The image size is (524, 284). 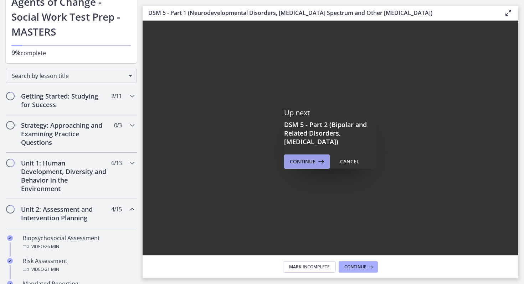 I want to click on h2: Unit 2: Assessment and Intervention Planning, so click(x=65, y=214).